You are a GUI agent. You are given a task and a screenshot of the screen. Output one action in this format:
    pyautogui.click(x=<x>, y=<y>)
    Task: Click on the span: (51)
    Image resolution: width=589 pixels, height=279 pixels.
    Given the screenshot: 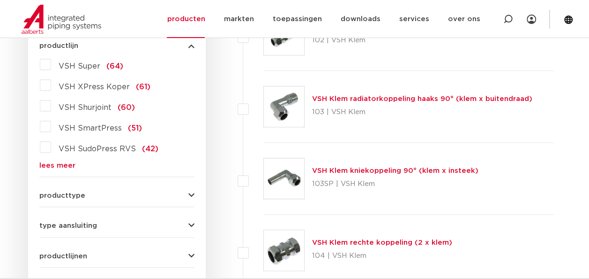 What is the action you would take?
    pyautogui.click(x=135, y=128)
    